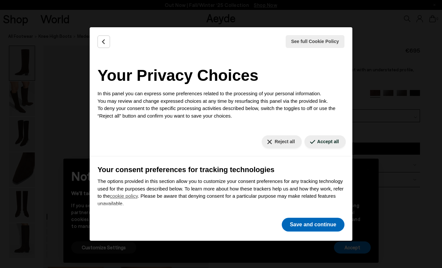 This screenshot has width=442, height=268. What do you see at coordinates (316, 41) in the screenshot?
I see `span: See full Cookie Policy` at bounding box center [316, 41].